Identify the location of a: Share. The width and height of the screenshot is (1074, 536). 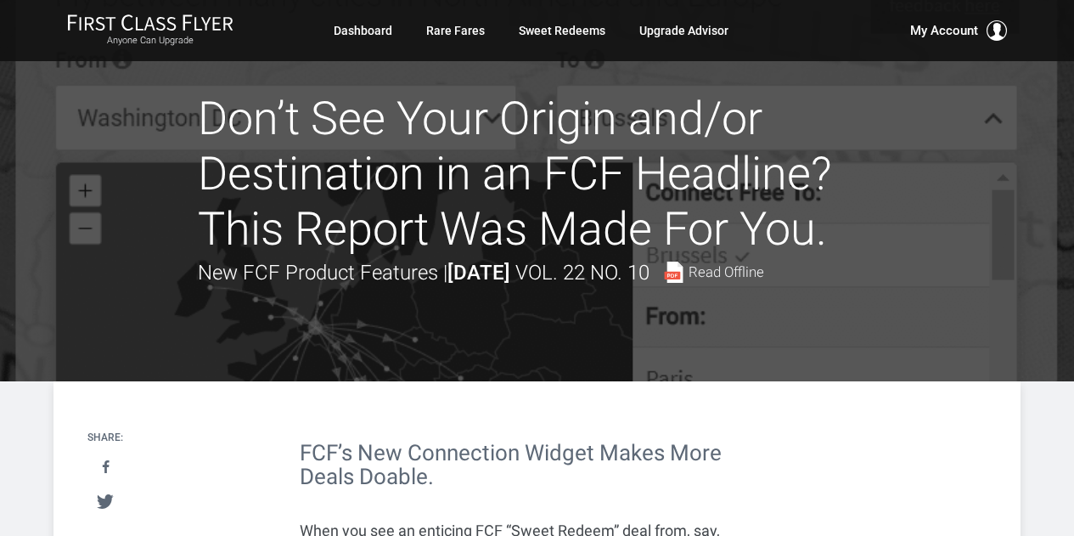
(105, 467).